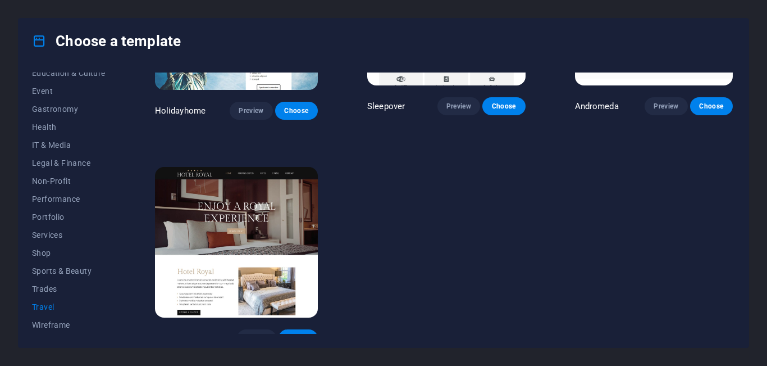 The image size is (767, 366). What do you see at coordinates (69, 253) in the screenshot?
I see `span: Shop` at bounding box center [69, 253].